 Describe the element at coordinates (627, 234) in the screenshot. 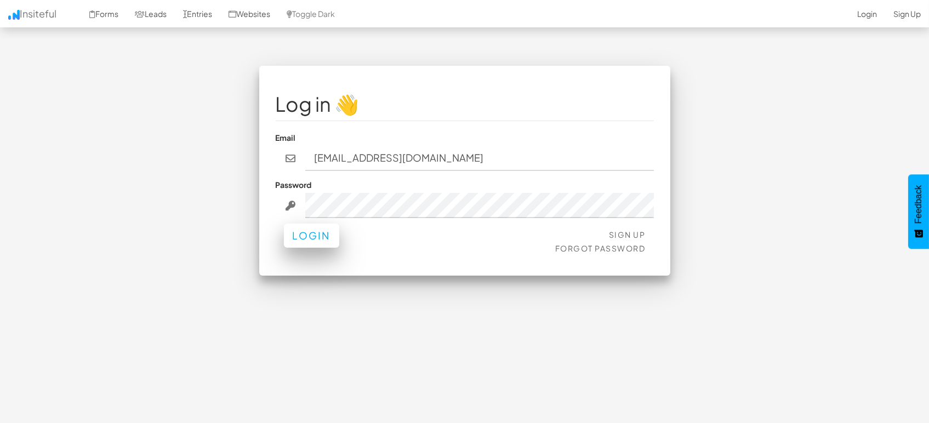

I see `a: Sign Up` at that location.